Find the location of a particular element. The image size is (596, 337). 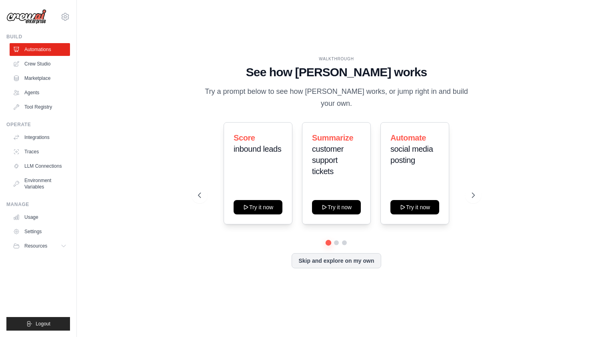

a: Usage is located at coordinates (40, 217).